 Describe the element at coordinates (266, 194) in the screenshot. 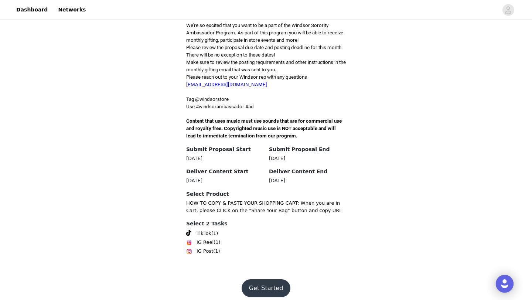

I see `h4: Select Product` at that location.